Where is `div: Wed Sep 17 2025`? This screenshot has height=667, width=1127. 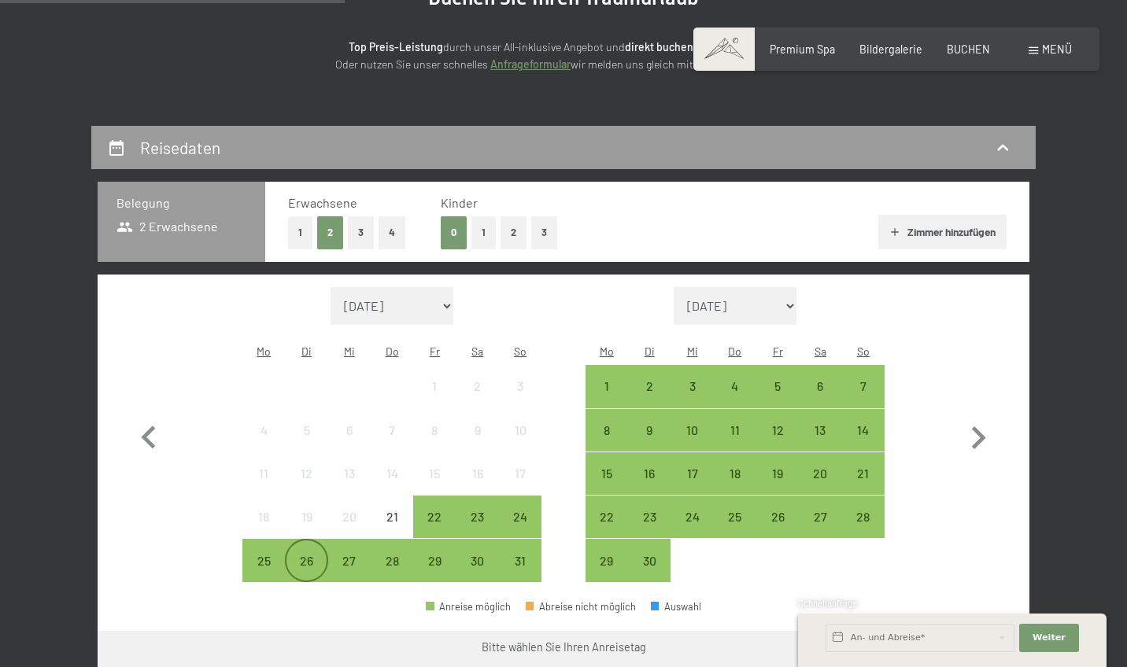
div: Wed Sep 17 2025 is located at coordinates (692, 474).